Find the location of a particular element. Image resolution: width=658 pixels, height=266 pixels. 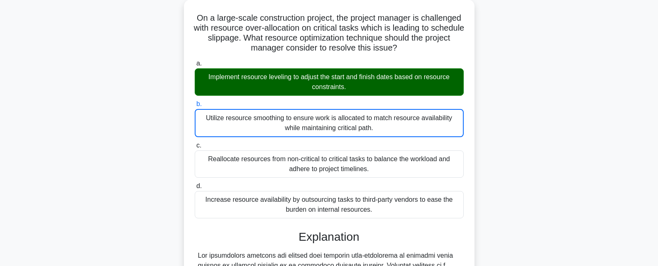

div: Implement resource leveling to adjust the start and finish dates based on resource constraints. is located at coordinates (329, 82).